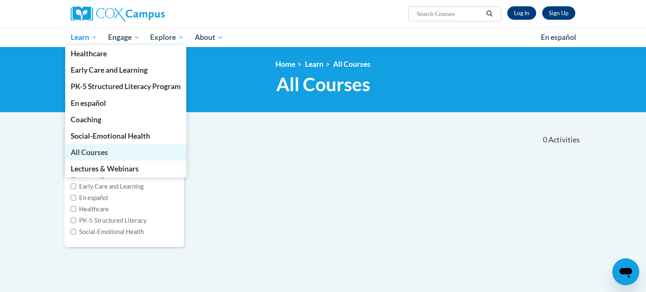 Image resolution: width=646 pixels, height=292 pixels. What do you see at coordinates (522, 13) in the screenshot?
I see `a: Log In` at bounding box center [522, 13].